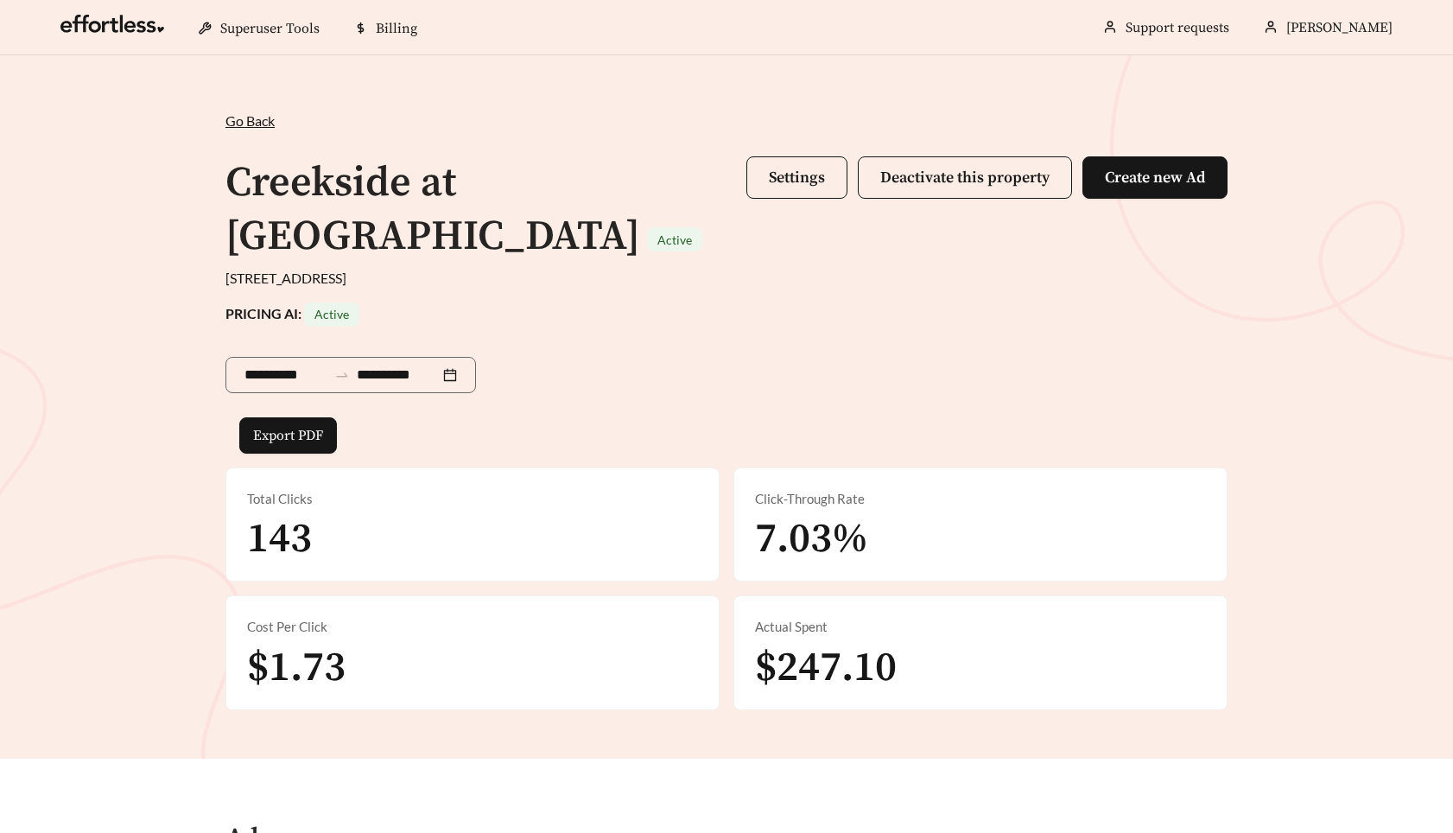 The width and height of the screenshot is (1453, 833). Describe the element at coordinates (797, 177) in the screenshot. I see `span: Settings` at that location.